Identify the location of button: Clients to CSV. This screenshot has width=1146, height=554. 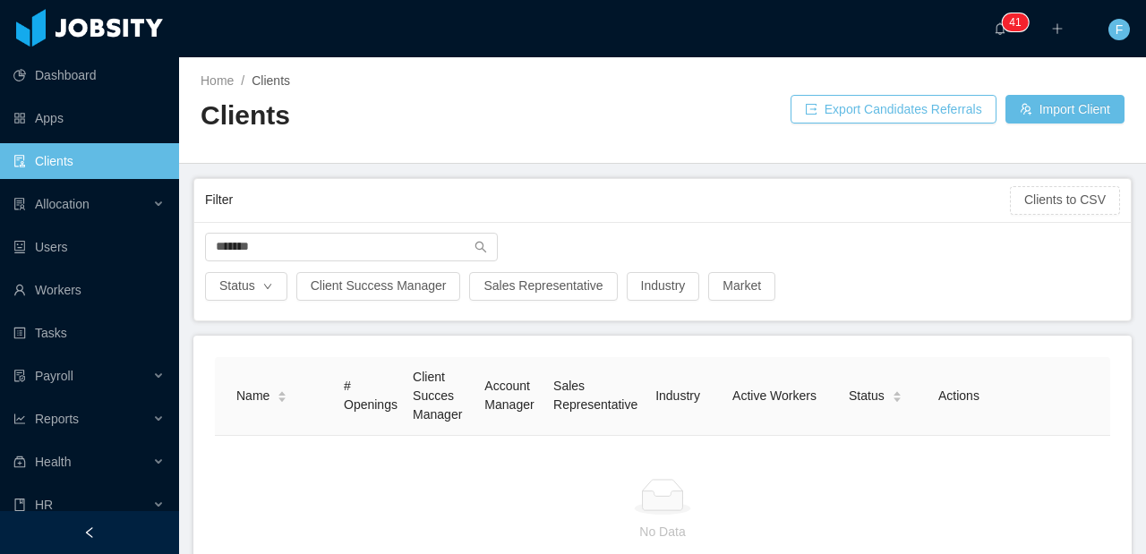
(1064, 201).